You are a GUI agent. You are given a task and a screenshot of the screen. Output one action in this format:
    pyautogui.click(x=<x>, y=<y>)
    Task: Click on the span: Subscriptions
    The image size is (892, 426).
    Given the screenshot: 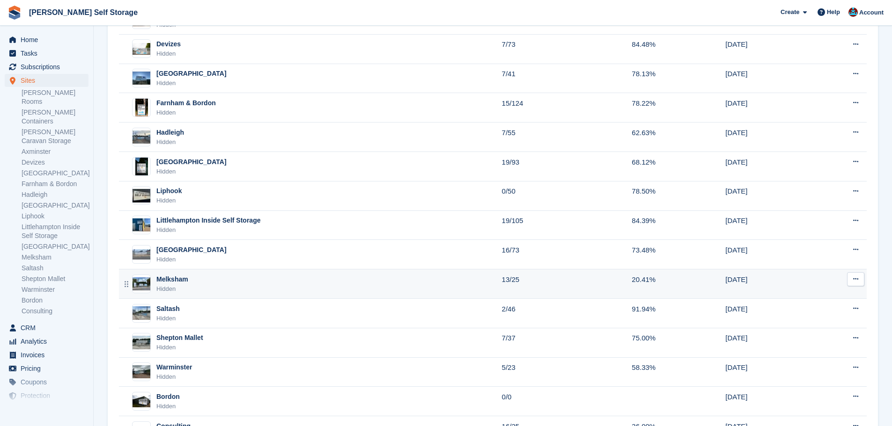 What is the action you would take?
    pyautogui.click(x=49, y=67)
    